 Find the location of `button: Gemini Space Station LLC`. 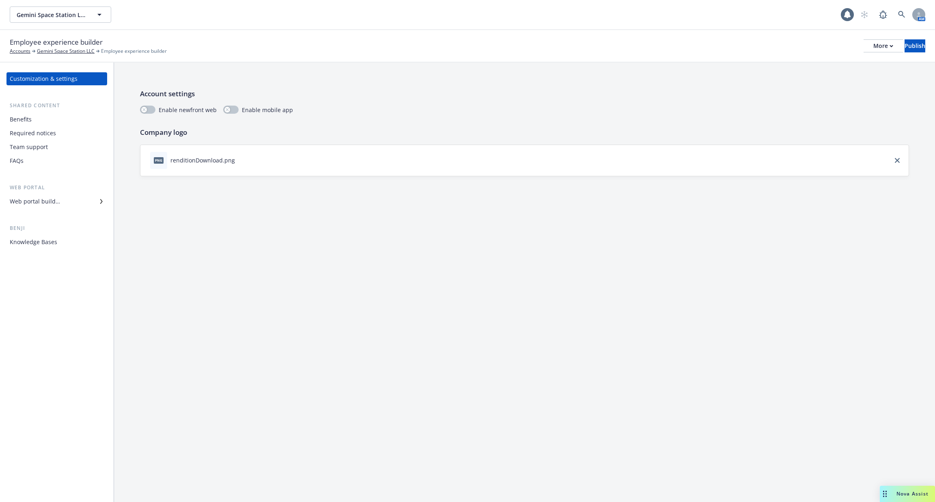

button: Gemini Space Station LLC is located at coordinates (60, 15).